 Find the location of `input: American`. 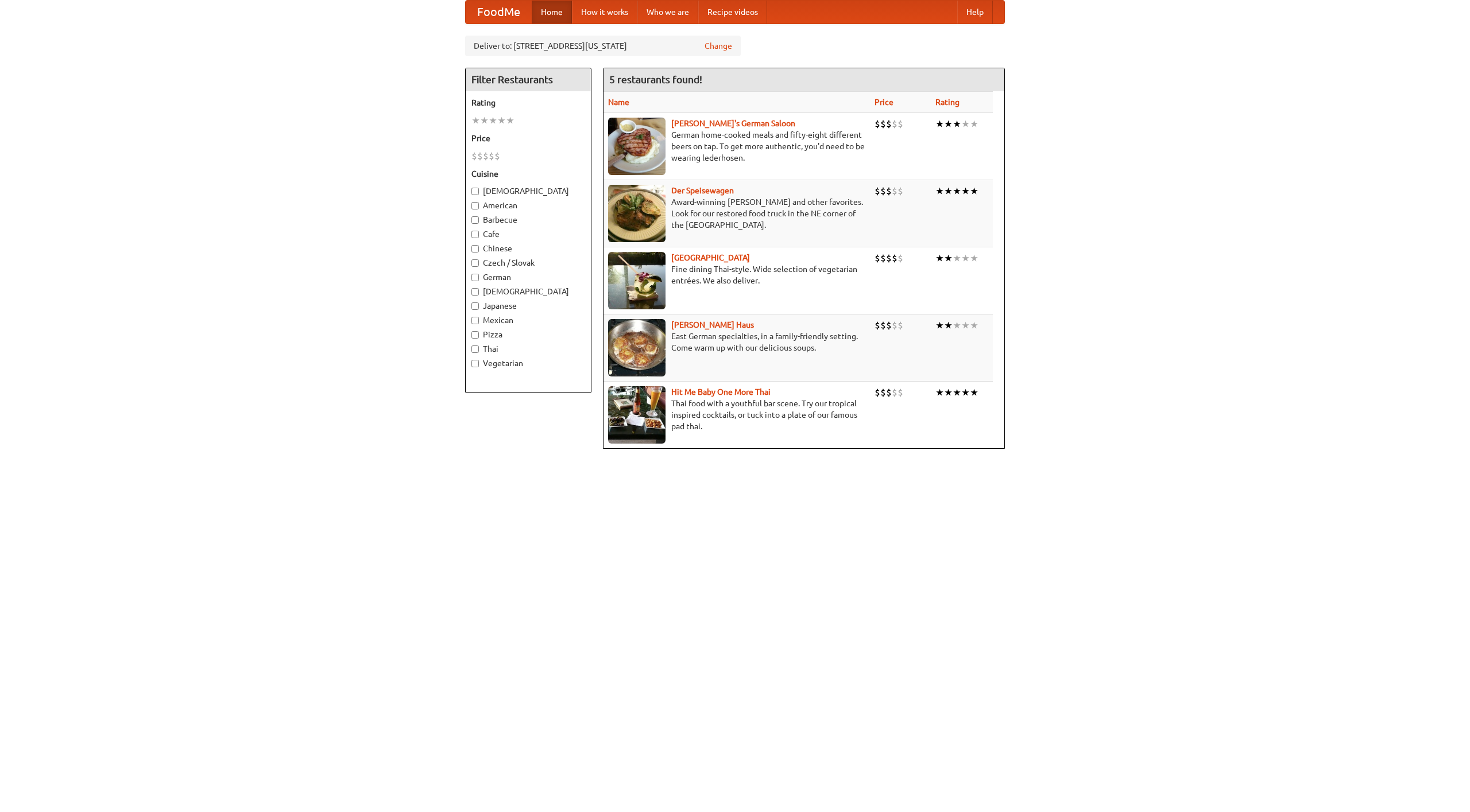

input: American is located at coordinates (474, 205).